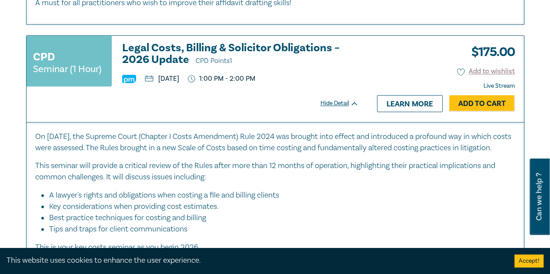 This screenshot has width=550, height=274. Describe the element at coordinates (489, 52) in the screenshot. I see `h3: $ 175.00` at that location.